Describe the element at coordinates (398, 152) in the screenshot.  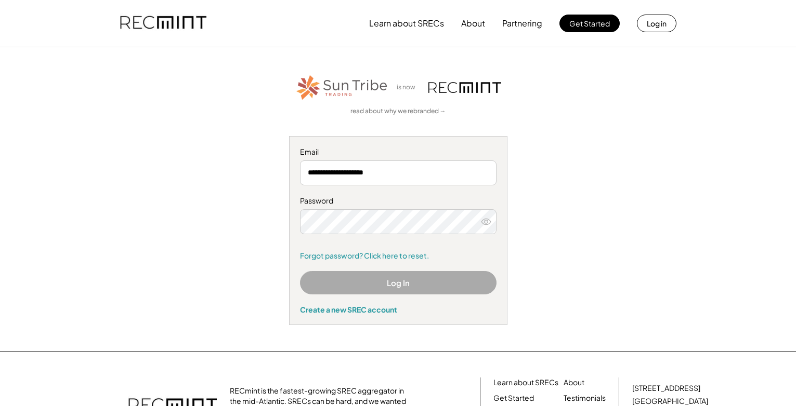
I see `div: Email` at that location.